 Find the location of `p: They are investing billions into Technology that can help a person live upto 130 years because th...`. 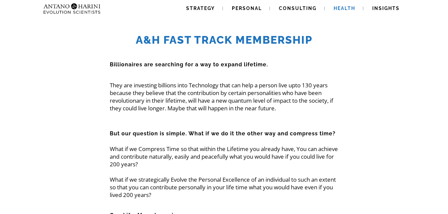

p: They are investing billions into Technology that can help a person live upto 130 years because th... is located at coordinates (224, 97).